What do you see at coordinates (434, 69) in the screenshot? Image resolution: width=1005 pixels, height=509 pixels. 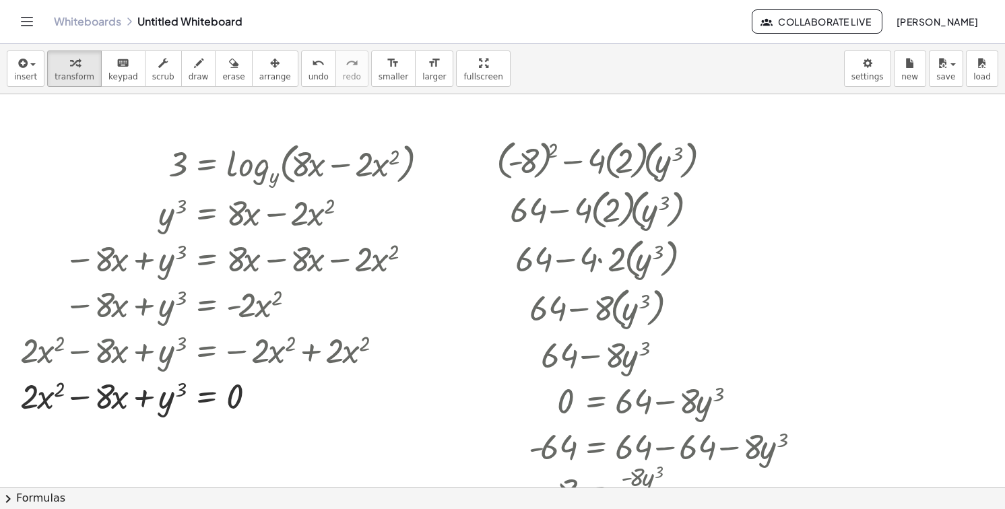 I see `button: format_sizelarger` at bounding box center [434, 69].